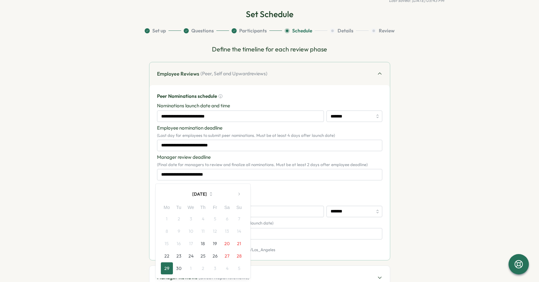 This screenshot has height=282, width=539. What do you see at coordinates (349, 31) in the screenshot?
I see `button: Details` at bounding box center [349, 31].